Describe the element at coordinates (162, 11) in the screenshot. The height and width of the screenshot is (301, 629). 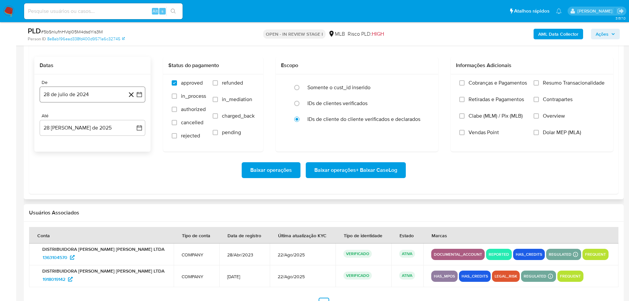
I see `span: s` at that location.